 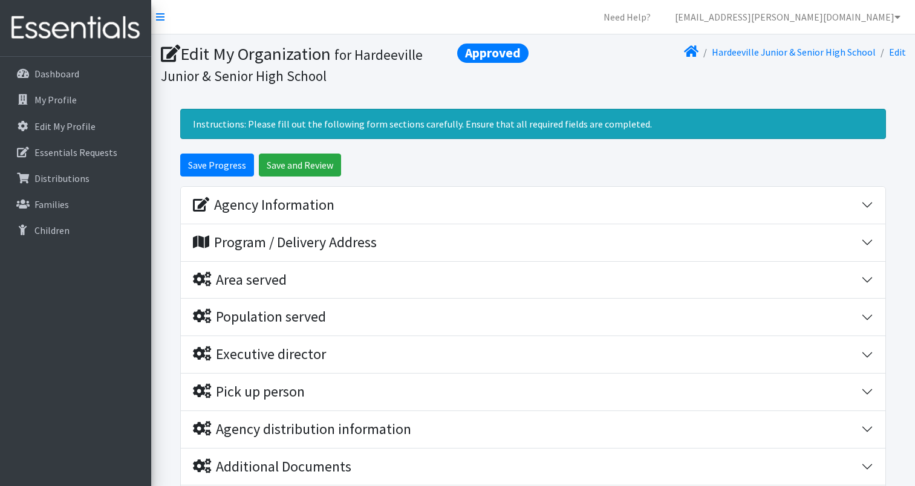 I want to click on a: Essentials Requests, so click(x=76, y=152).